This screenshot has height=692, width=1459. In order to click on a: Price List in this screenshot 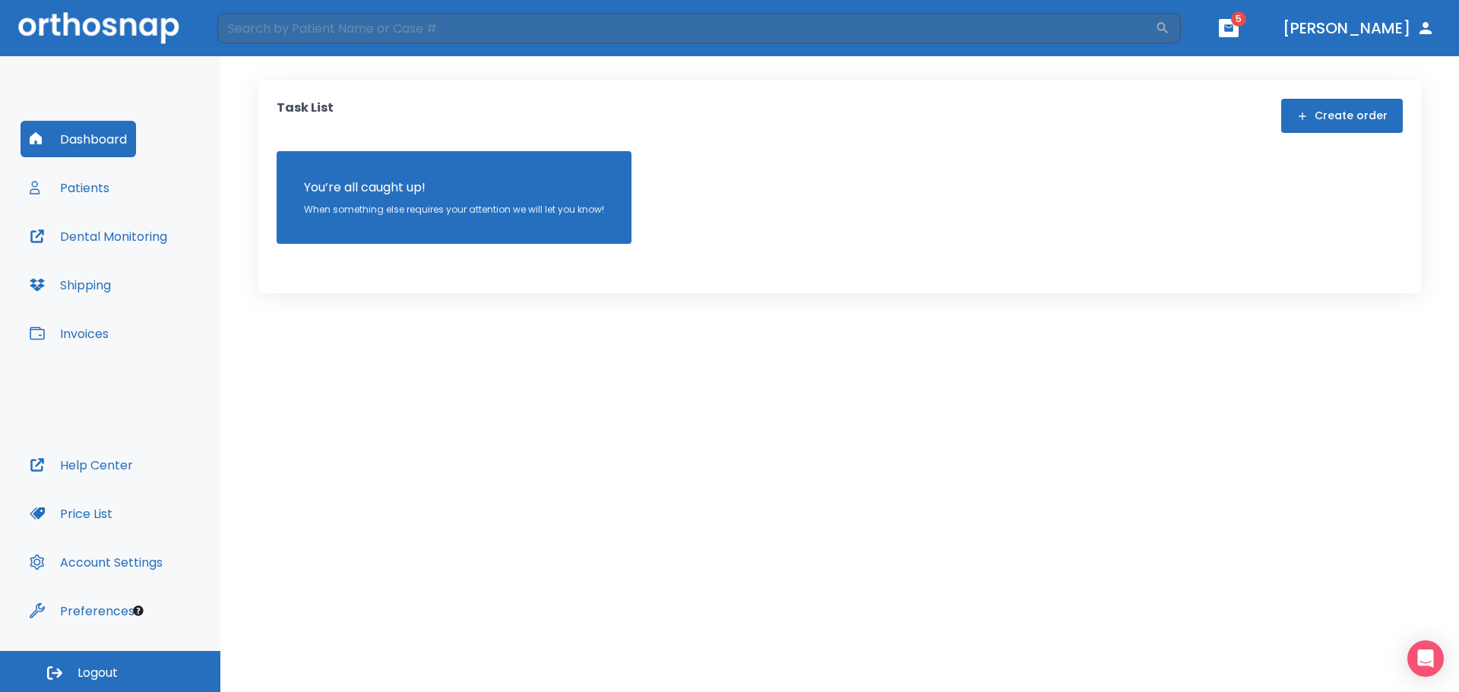, I will do `click(71, 514)`.